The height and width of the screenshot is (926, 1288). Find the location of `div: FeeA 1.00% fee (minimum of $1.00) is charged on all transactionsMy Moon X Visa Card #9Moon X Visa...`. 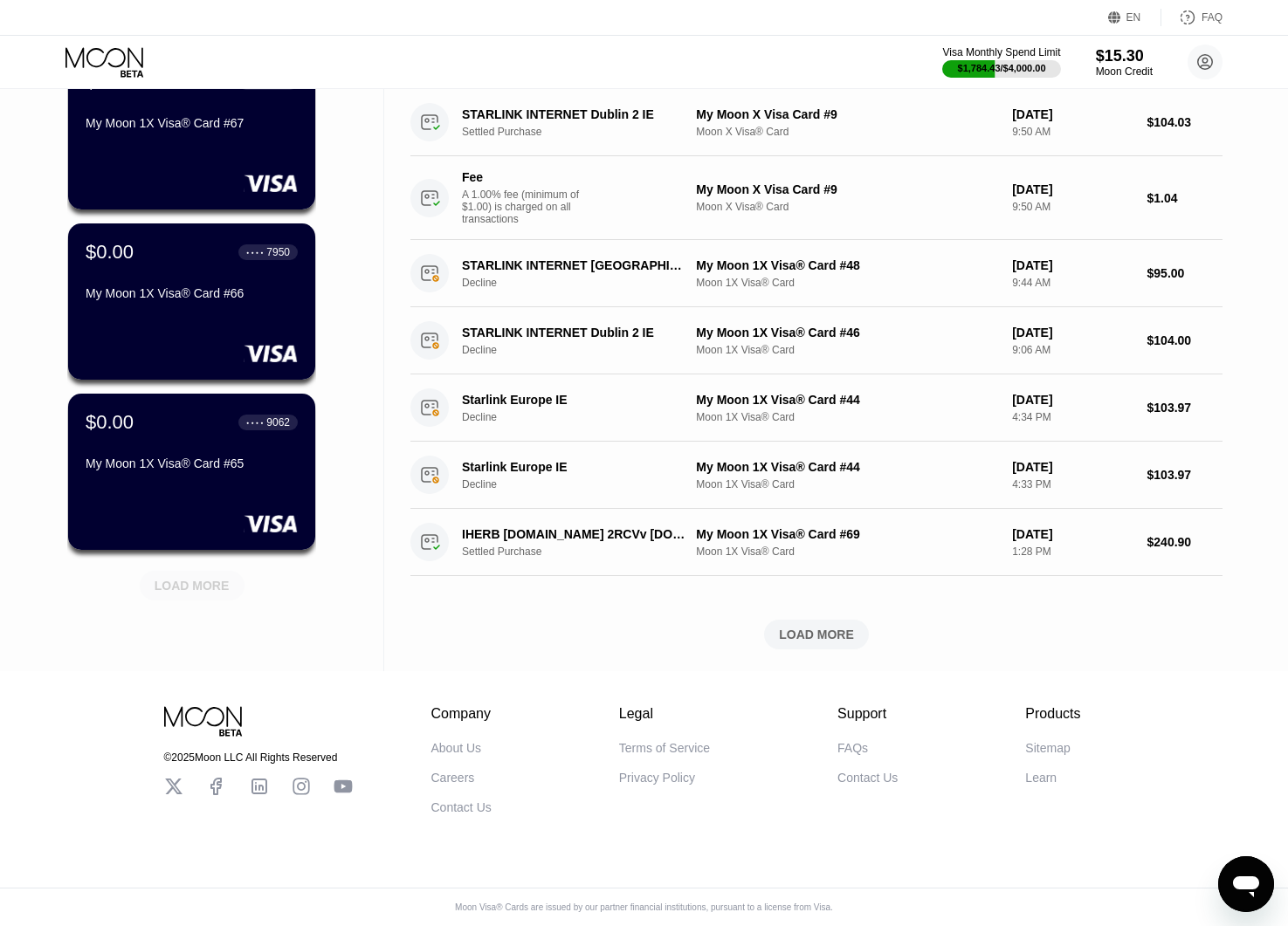

div: FeeA 1.00% fee (minimum of $1.00) is charged on all transactionsMy Moon X Visa Card #9Moon X Visa... is located at coordinates (816, 199).